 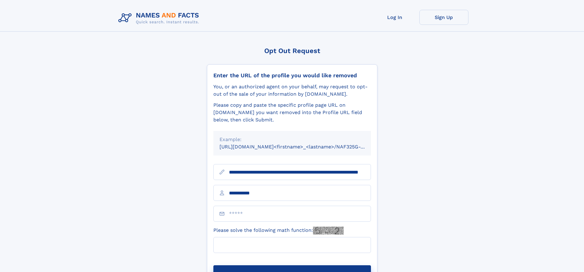 I want to click on a: Log In, so click(x=395, y=17).